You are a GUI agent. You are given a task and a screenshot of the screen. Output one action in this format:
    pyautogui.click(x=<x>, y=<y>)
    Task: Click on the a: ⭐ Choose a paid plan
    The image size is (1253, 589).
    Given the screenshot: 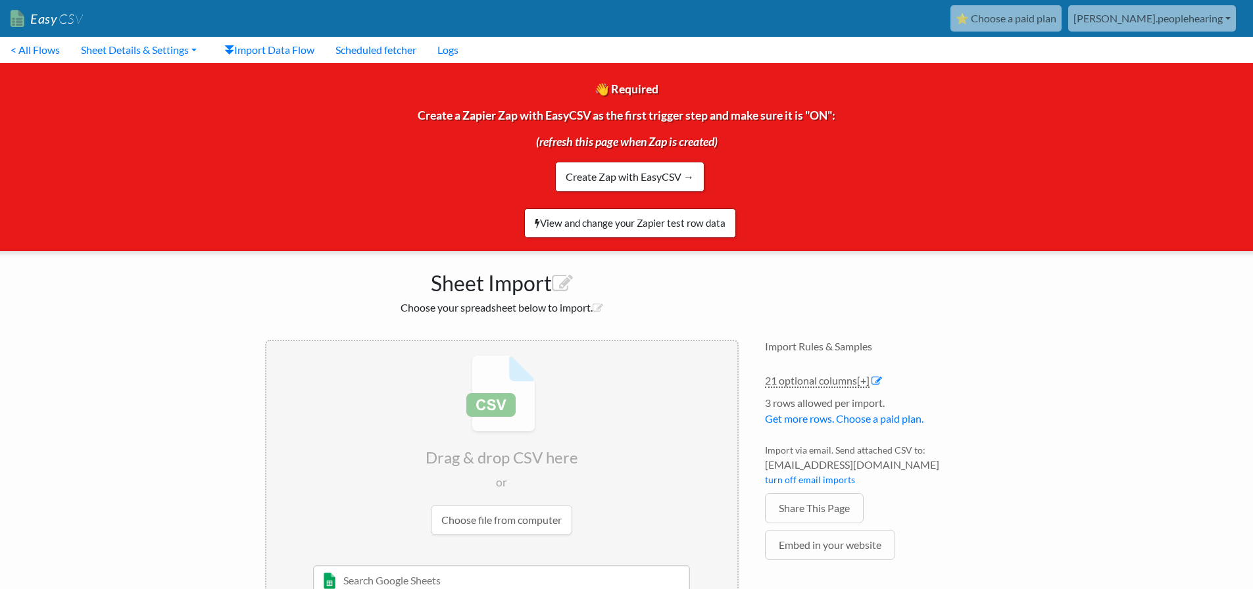 What is the action you would take?
    pyautogui.click(x=1006, y=18)
    